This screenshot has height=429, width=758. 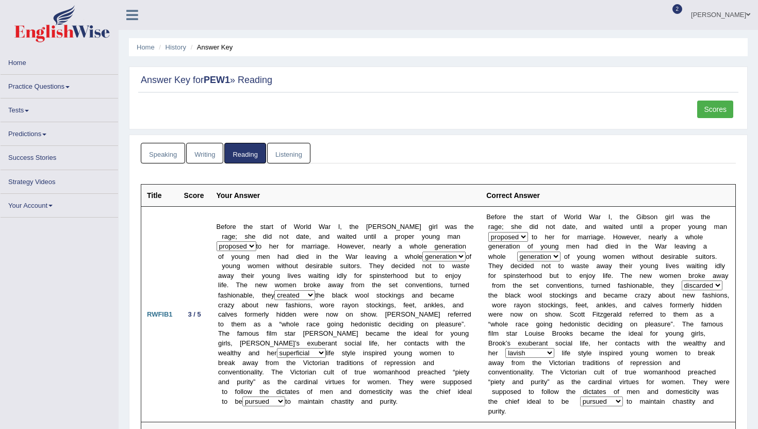 What do you see at coordinates (194, 195) in the screenshot?
I see `th: Score` at bounding box center [194, 195].